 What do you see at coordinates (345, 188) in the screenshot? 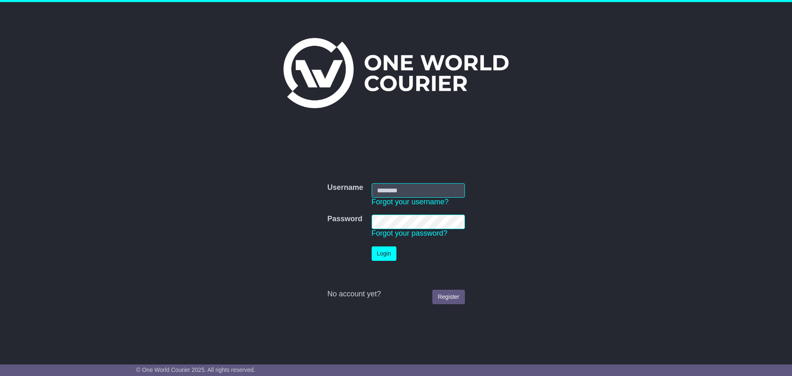
I see `label: Username` at bounding box center [345, 188].